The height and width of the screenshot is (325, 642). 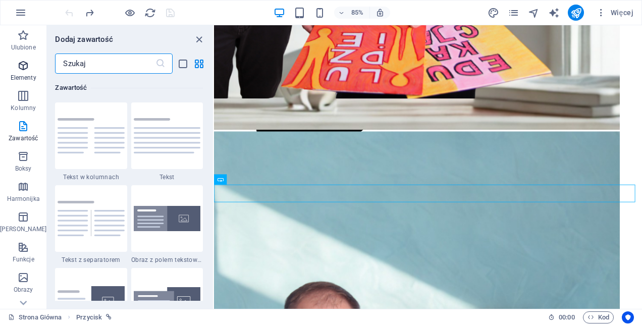 What do you see at coordinates (357, 13) in the screenshot?
I see `h6: 85%` at bounding box center [357, 13].